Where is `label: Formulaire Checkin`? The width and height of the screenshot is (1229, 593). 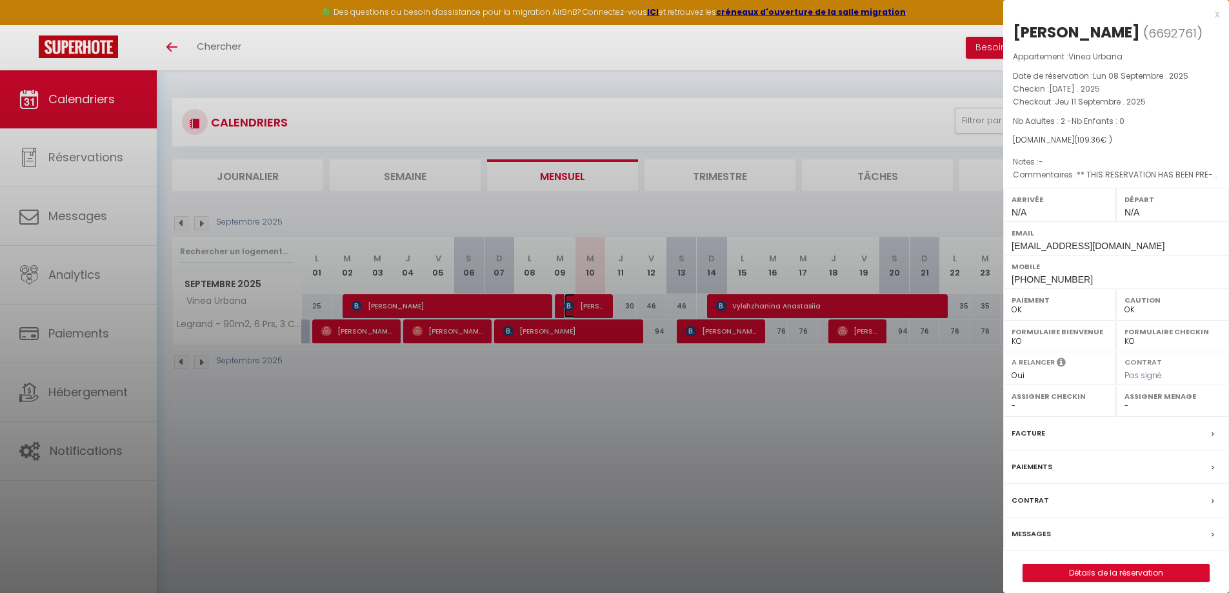 label: Formulaire Checkin is located at coordinates (1173, 332).